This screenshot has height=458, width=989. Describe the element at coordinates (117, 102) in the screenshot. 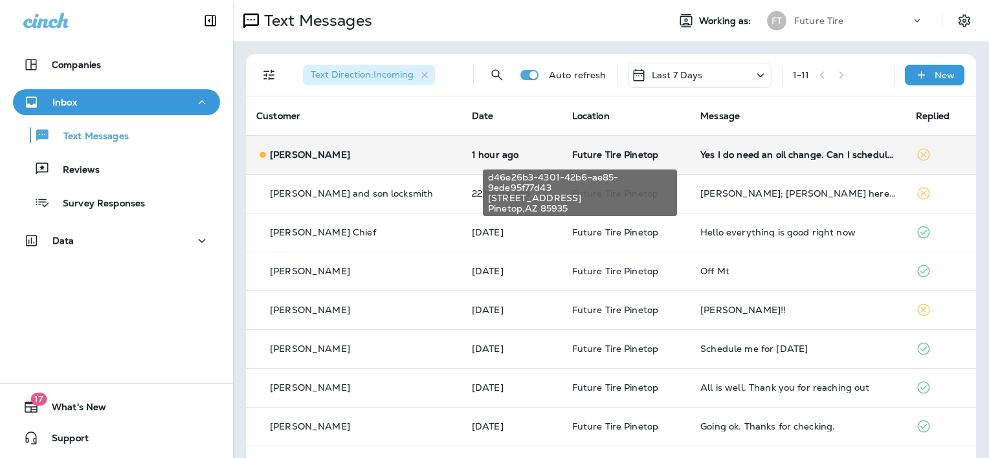

I see `button: Inbox` at that location.